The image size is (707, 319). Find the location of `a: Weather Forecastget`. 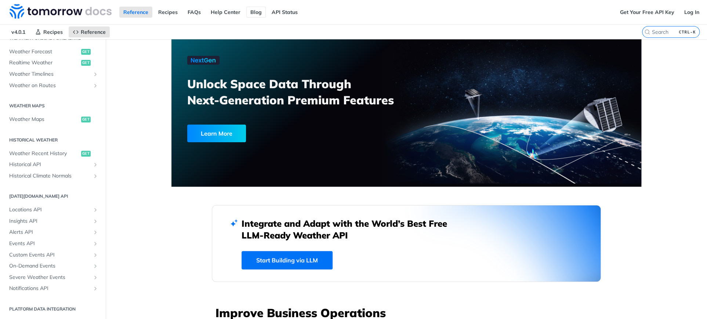

a: Weather Forecastget is located at coordinates (53, 52).